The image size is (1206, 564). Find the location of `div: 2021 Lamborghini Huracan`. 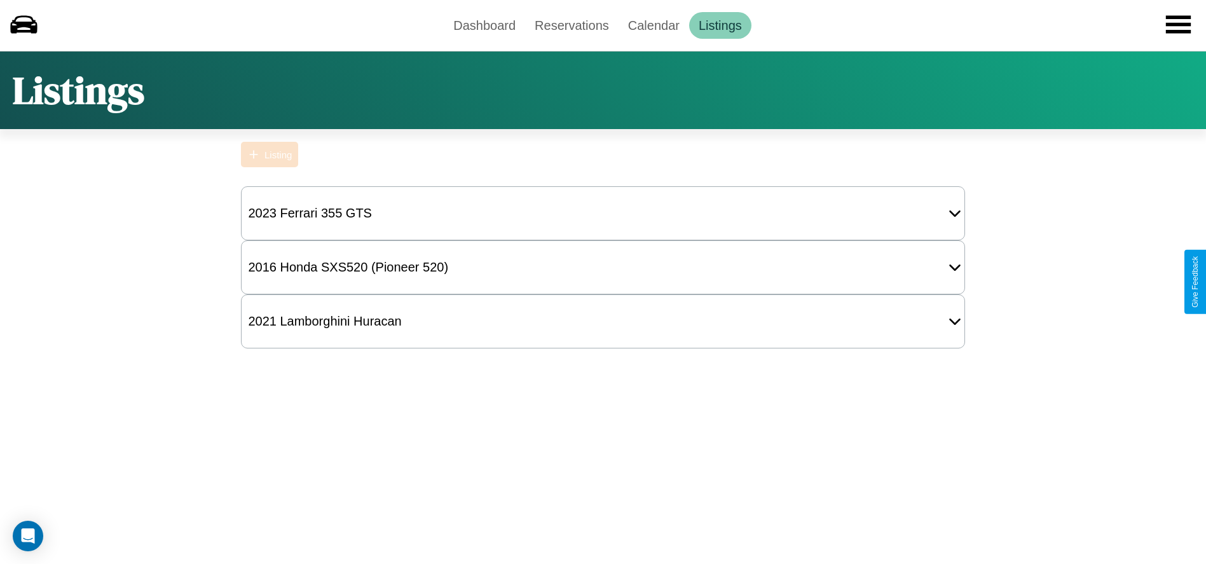

div: 2021 Lamborghini Huracan is located at coordinates (324, 321).